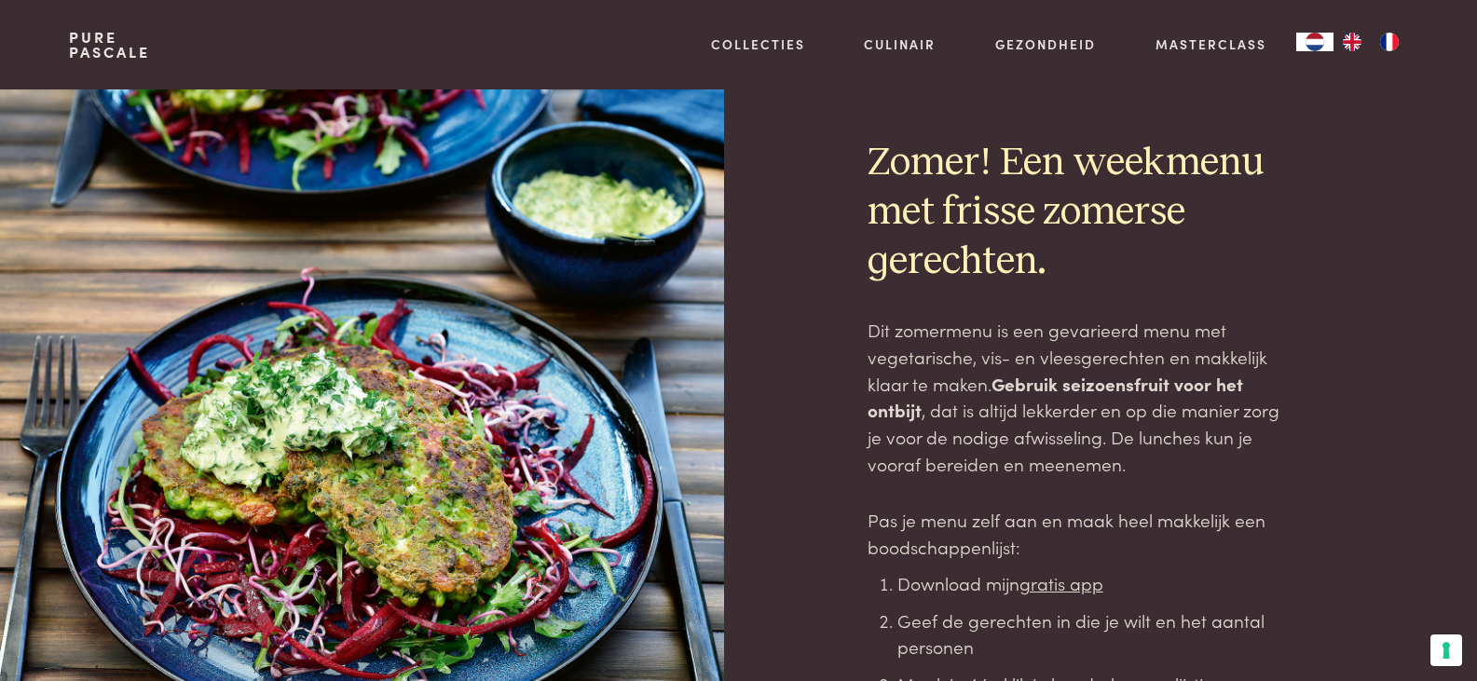  Describe the element at coordinates (1061, 582) in the screenshot. I see `a: gratis app` at that location.